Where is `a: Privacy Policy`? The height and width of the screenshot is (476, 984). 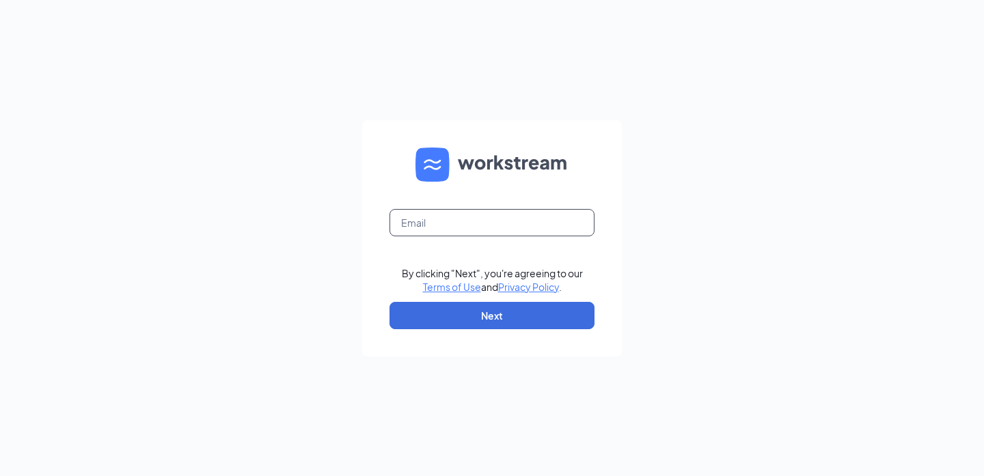
a: Privacy Policy is located at coordinates (528, 287).